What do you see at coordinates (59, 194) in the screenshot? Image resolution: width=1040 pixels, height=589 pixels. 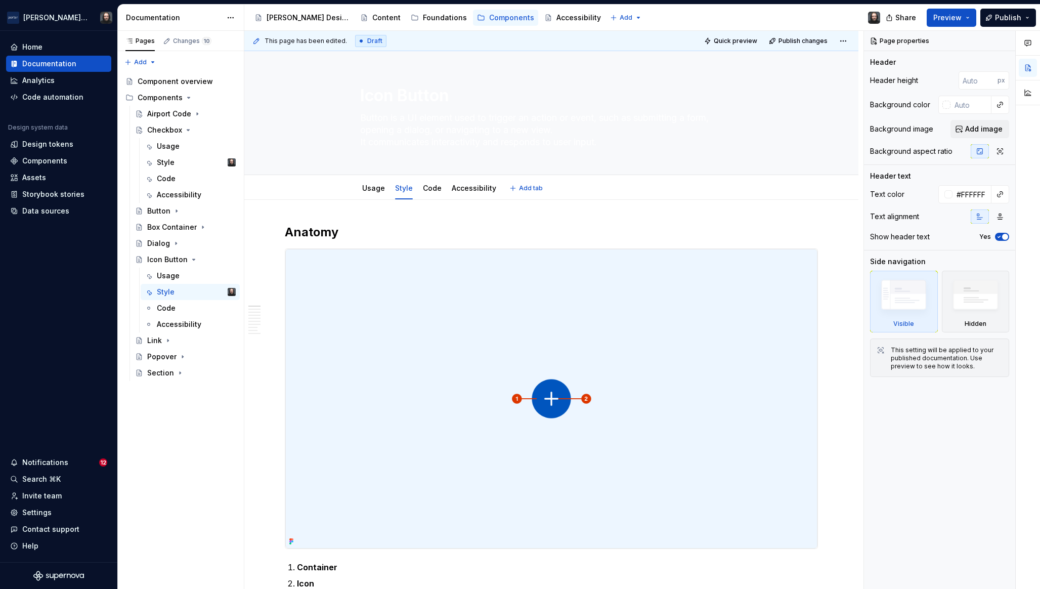 I see `a: Storybook stories` at bounding box center [59, 194].